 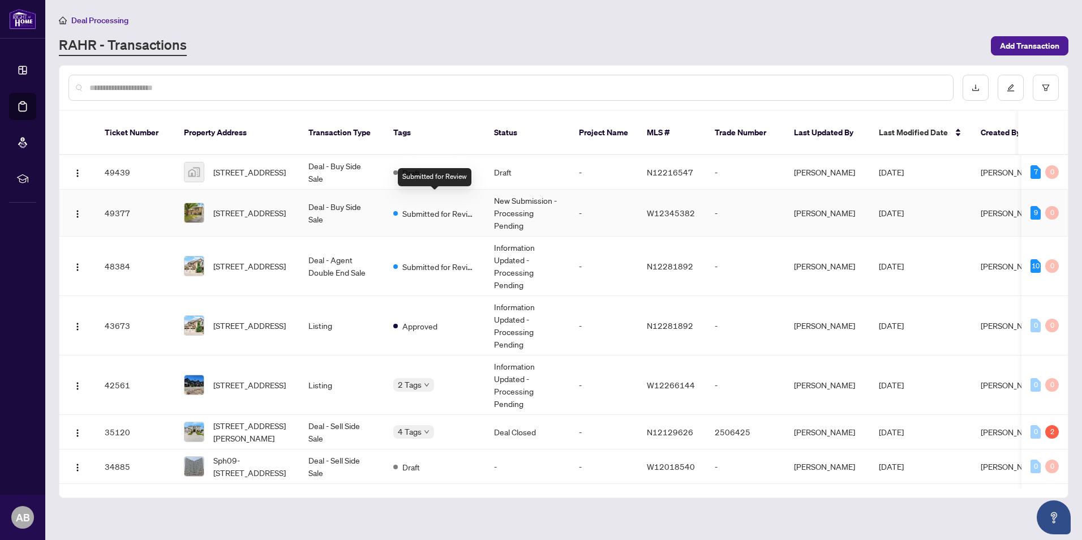 What do you see at coordinates (1029, 46) in the screenshot?
I see `button: Add Transaction` at bounding box center [1029, 46].